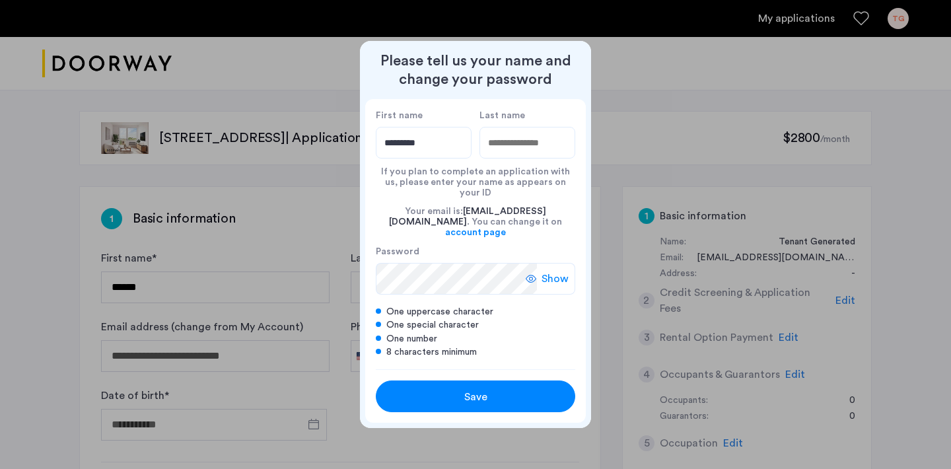 The height and width of the screenshot is (469, 951). Describe the element at coordinates (456, 252) in the screenshot. I see `label: Password` at that location.